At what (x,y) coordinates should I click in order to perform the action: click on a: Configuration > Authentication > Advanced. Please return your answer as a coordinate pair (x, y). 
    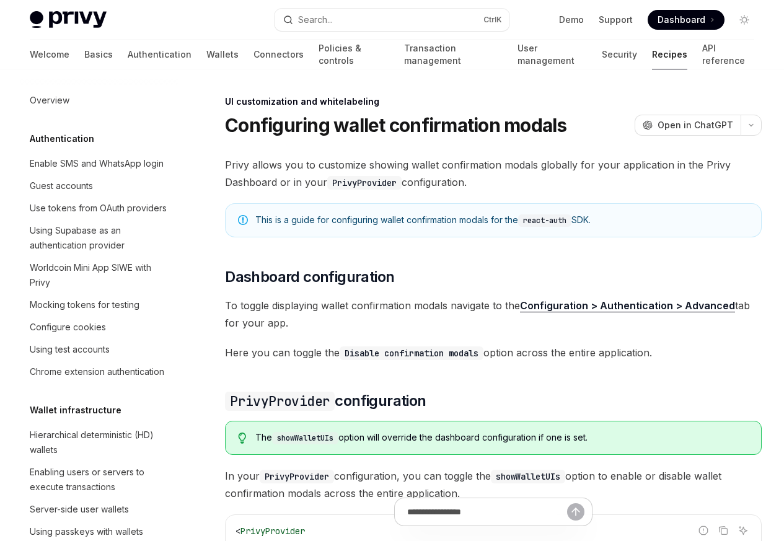
    Looking at the image, I should click on (627, 305).